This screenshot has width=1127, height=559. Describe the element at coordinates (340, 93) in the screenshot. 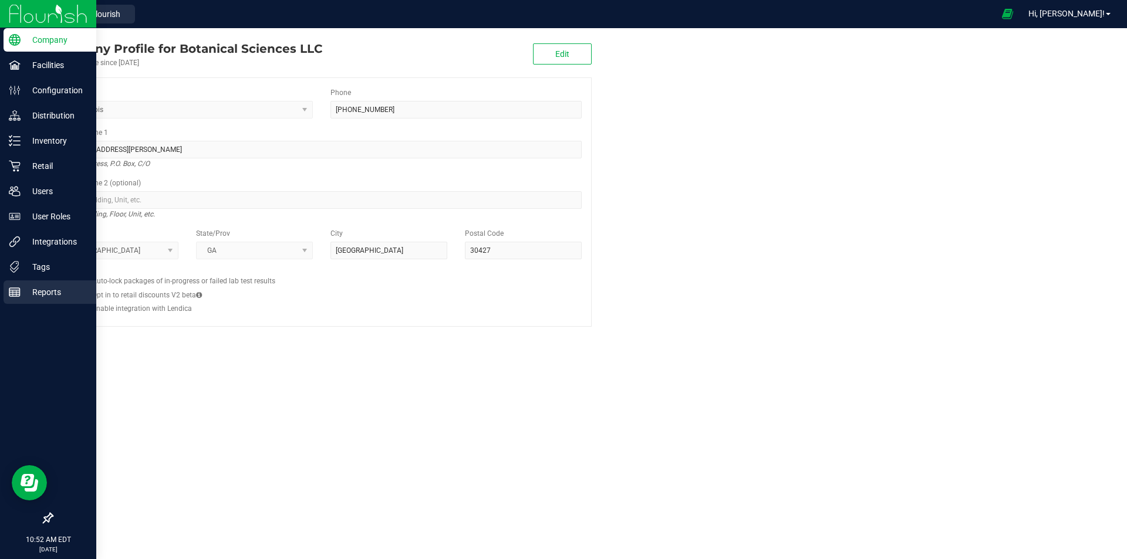

I see `label: Phone` at that location.